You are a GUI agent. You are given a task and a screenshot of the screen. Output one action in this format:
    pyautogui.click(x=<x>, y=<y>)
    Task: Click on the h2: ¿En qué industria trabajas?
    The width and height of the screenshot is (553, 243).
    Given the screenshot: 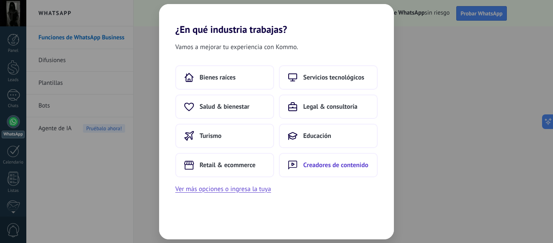 What is the action you would take?
    pyautogui.click(x=277, y=19)
    